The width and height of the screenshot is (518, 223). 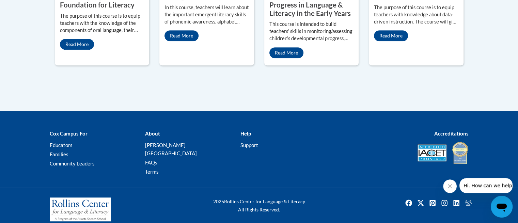 What do you see at coordinates (433, 203) in the screenshot?
I see `img: Pinterest icon` at bounding box center [433, 203].